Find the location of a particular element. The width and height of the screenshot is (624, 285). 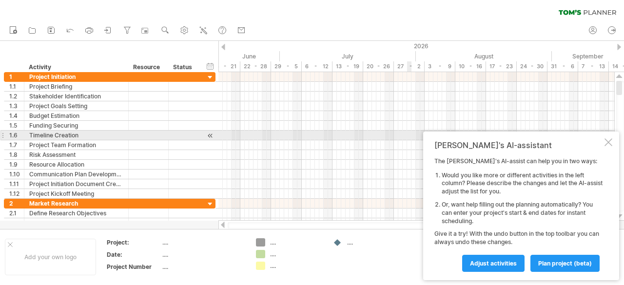

div: Resource is located at coordinates (148, 67).